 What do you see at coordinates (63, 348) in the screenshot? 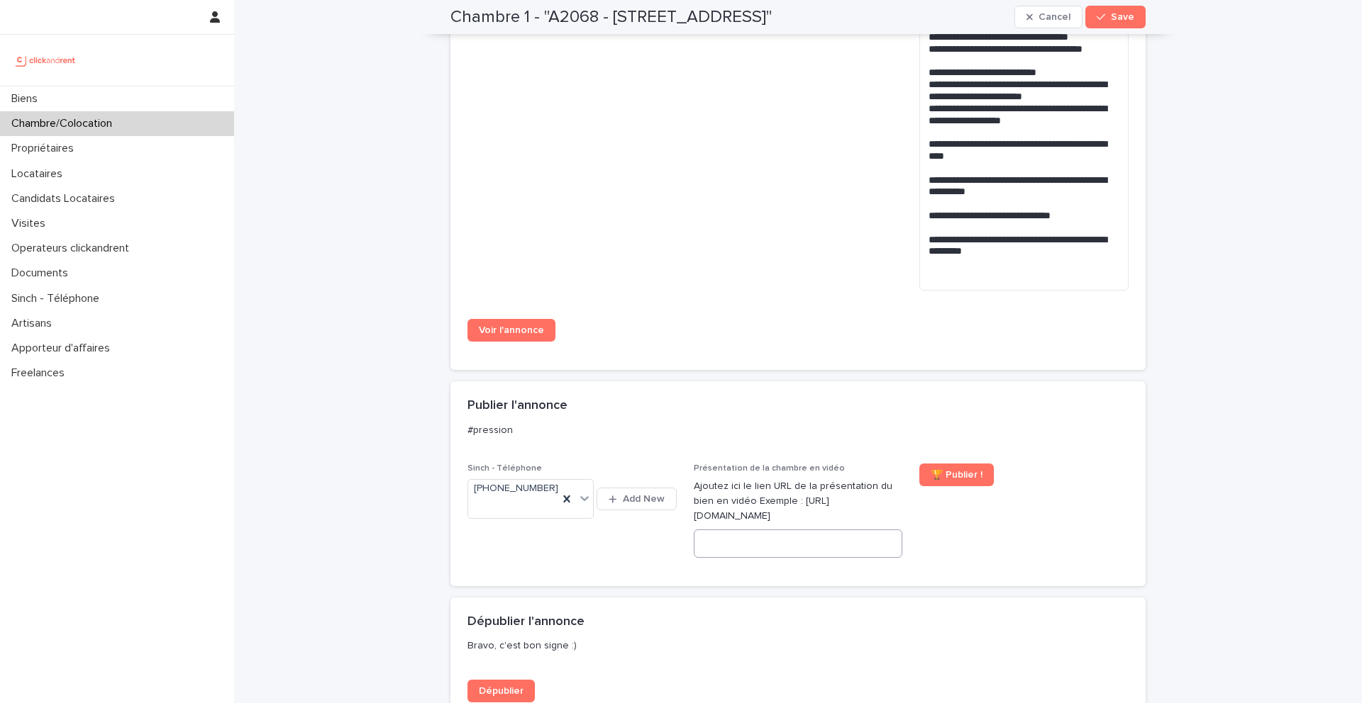
I see `p: Apporteur d'affaires` at bounding box center [63, 348].